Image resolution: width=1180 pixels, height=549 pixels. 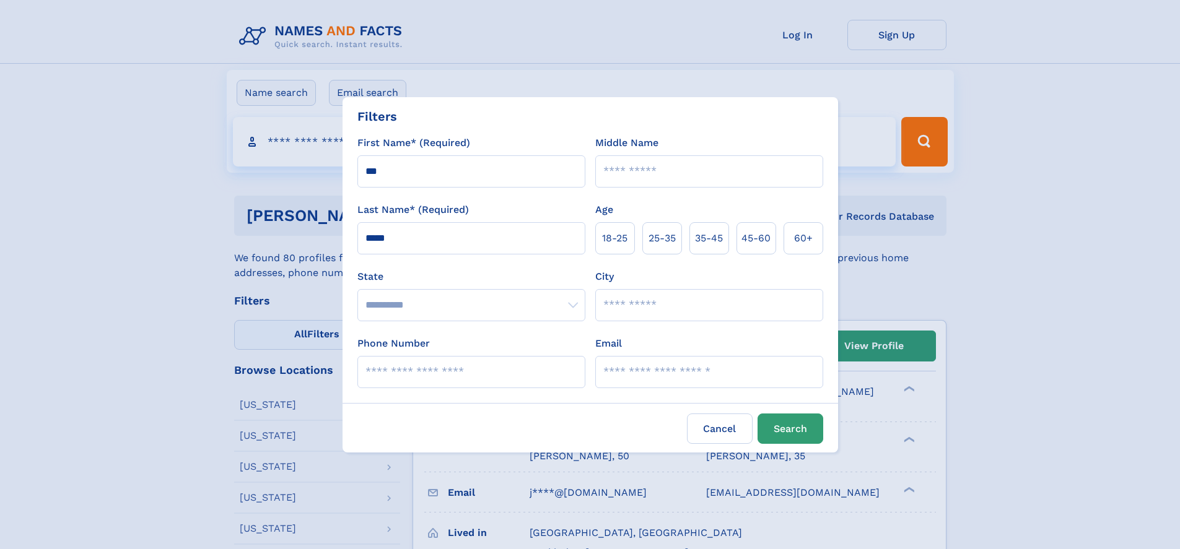 What do you see at coordinates (720, 429) in the screenshot?
I see `label: Cancel` at bounding box center [720, 429].